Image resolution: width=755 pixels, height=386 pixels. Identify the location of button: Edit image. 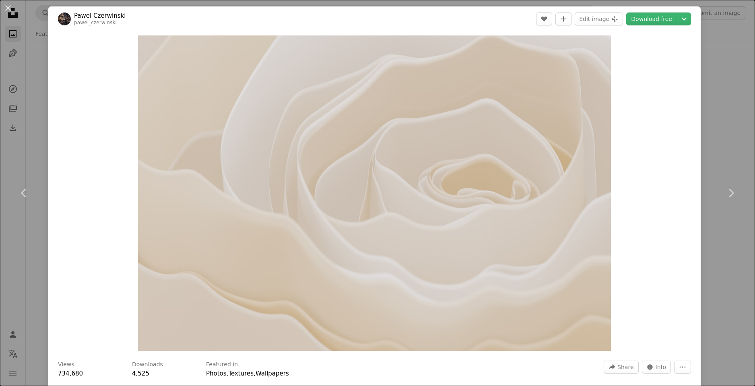
(599, 19).